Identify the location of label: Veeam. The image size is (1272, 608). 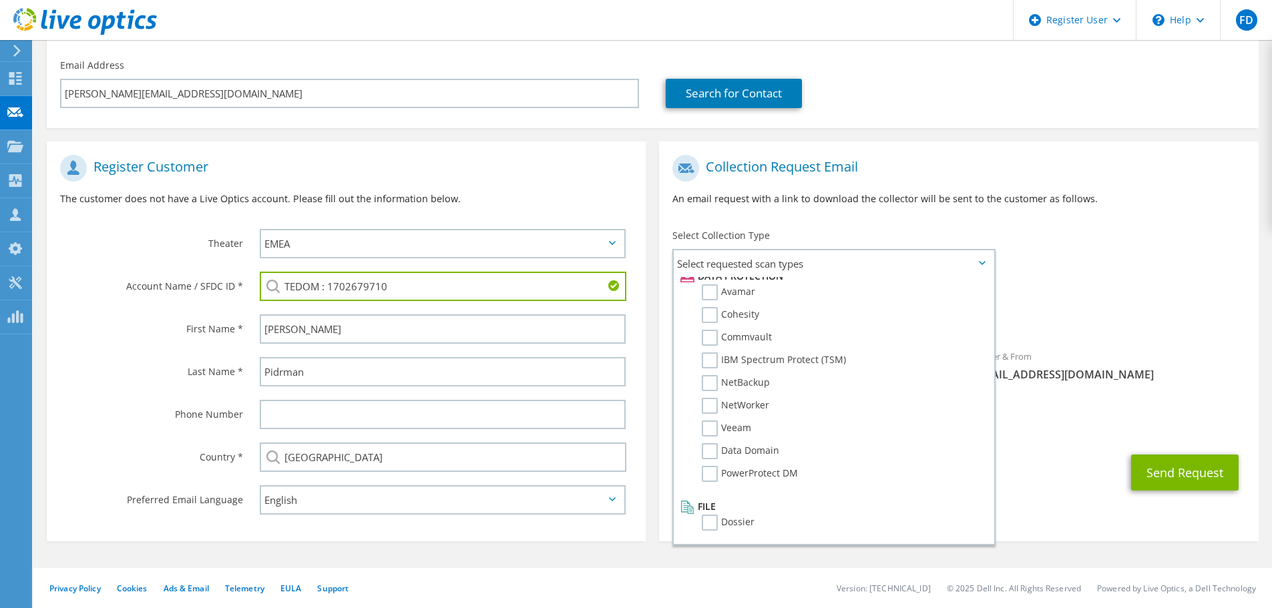
(726, 429).